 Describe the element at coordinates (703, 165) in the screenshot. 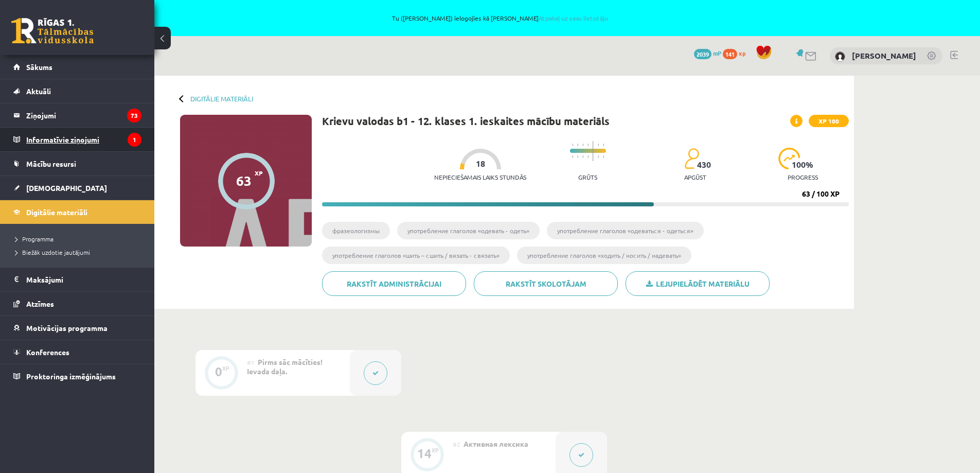

I see `span: 430` at that location.